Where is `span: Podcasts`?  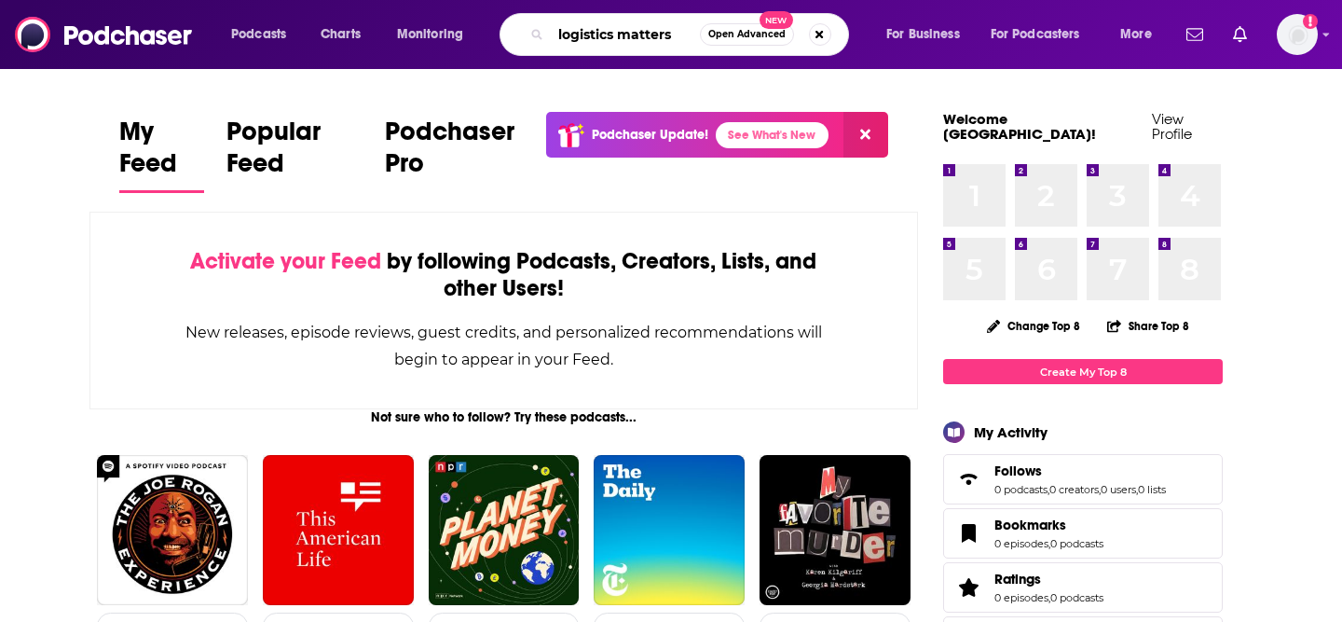
span: Podcasts is located at coordinates (258, 34).